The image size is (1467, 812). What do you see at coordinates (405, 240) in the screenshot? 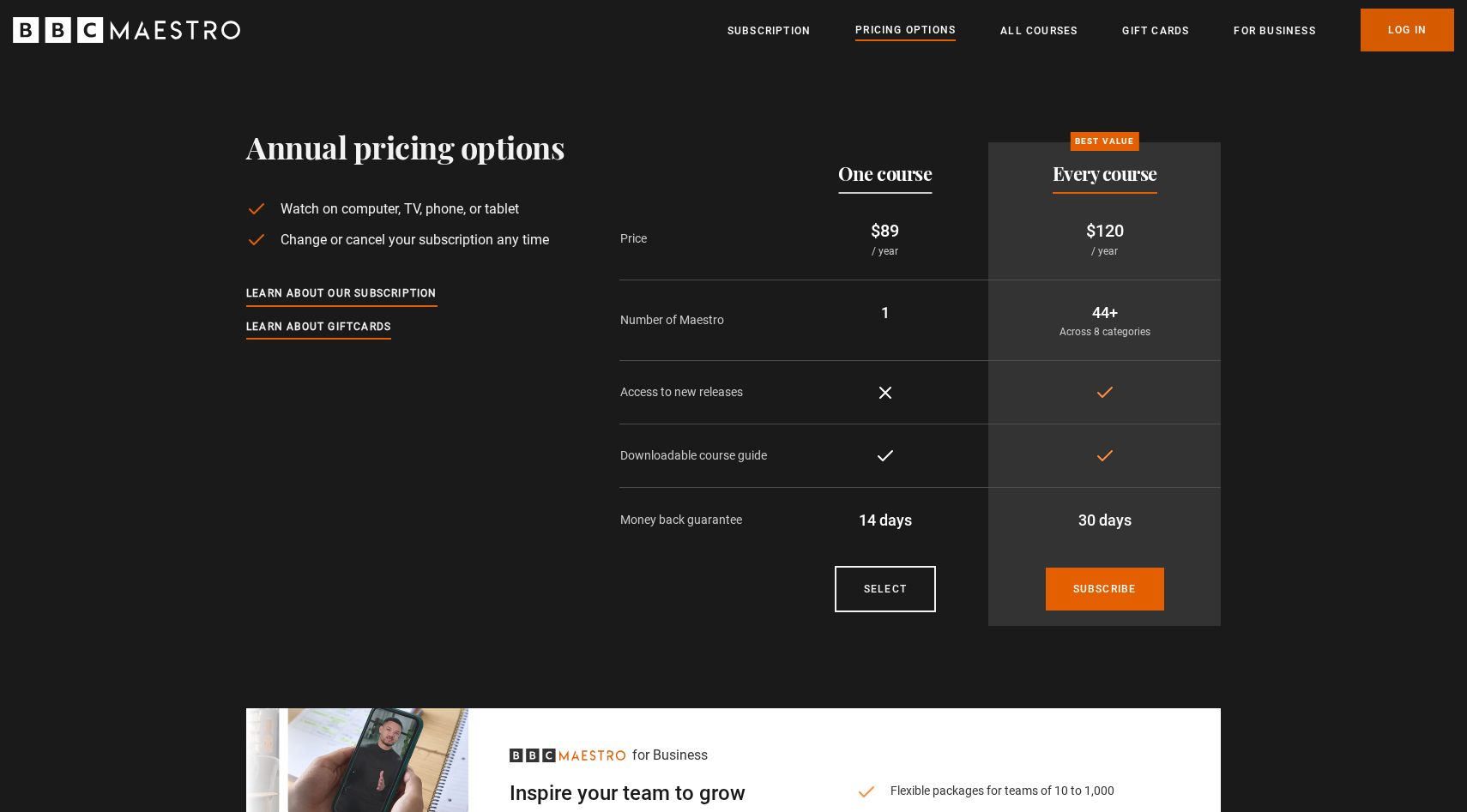
I see `li: Change or cancel your subscription any time` at bounding box center [405, 240].